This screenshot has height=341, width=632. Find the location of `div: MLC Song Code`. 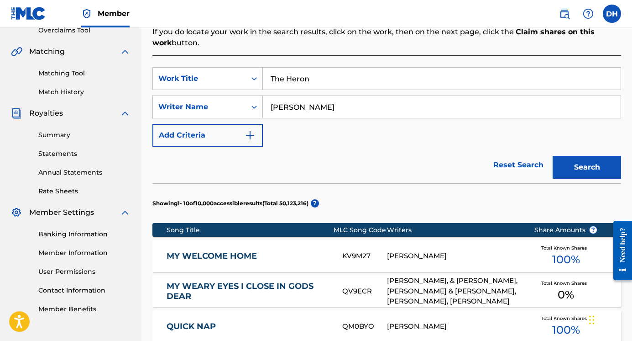

div: MLC Song Code is located at coordinates (360, 230).